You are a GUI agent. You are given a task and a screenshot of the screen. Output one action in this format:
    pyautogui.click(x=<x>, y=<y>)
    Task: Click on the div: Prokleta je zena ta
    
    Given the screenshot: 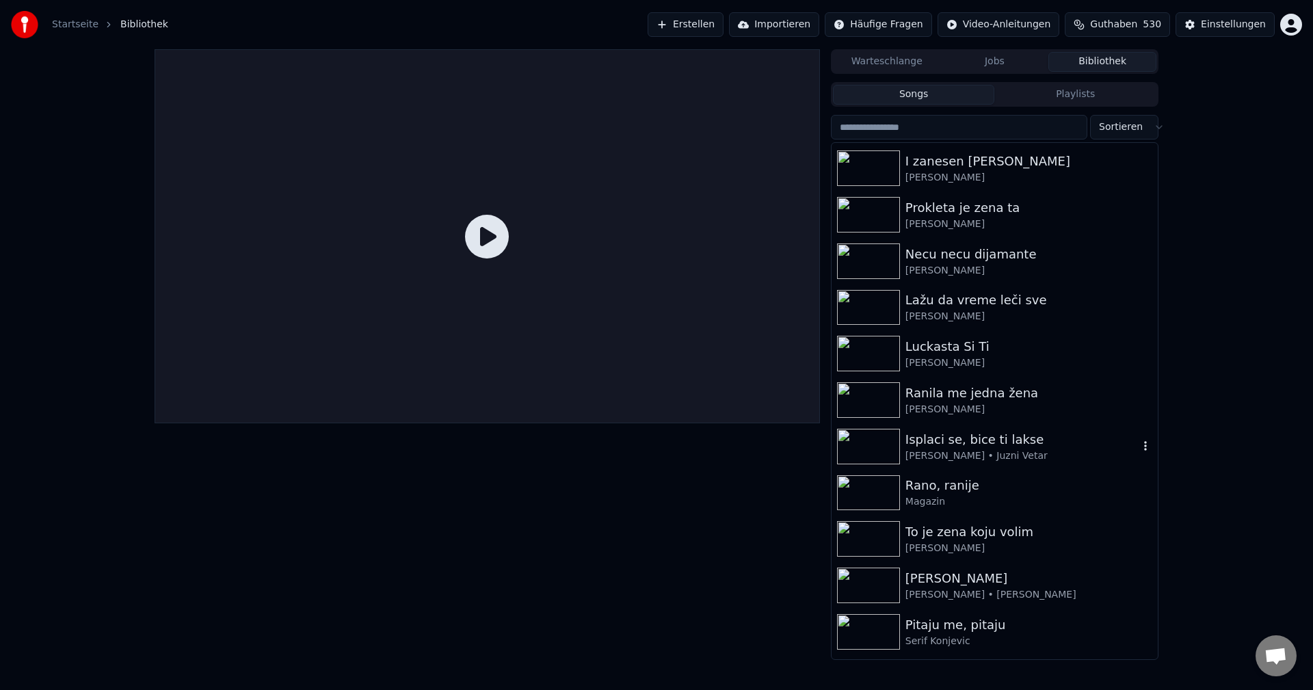 What is the action you would take?
    pyautogui.click(x=1028, y=208)
    